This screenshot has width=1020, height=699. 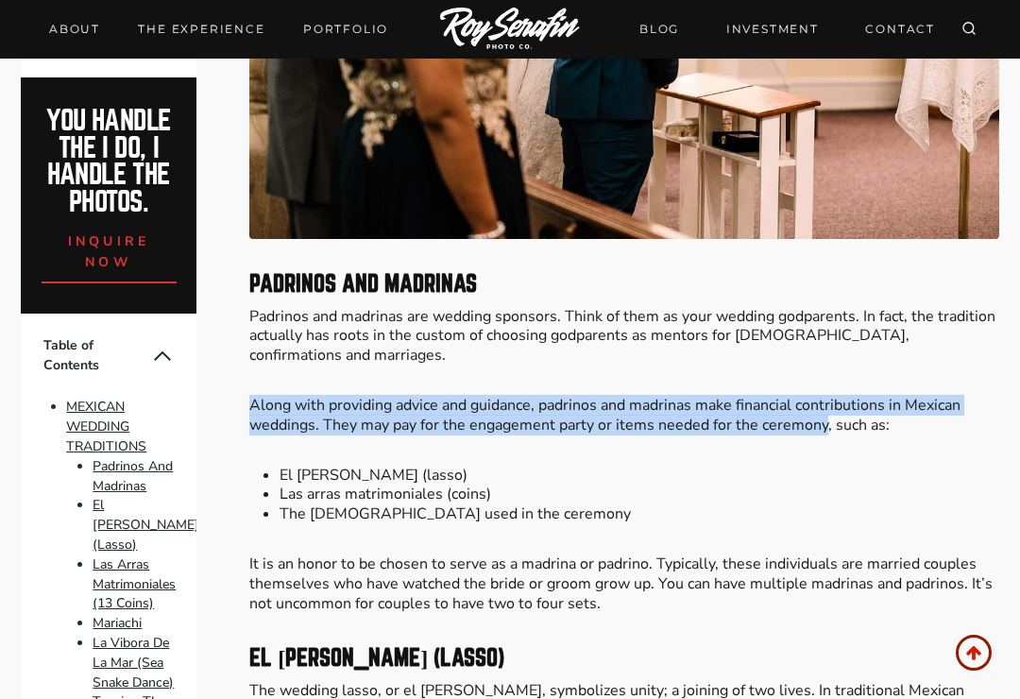 What do you see at coordinates (787, 28) in the screenshot?
I see `nav: Secondary Navigation` at bounding box center [787, 28].